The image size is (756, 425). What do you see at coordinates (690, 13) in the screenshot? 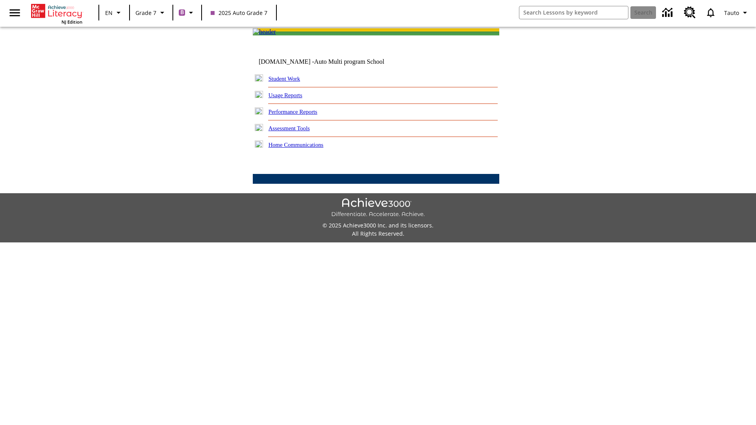
I see `a: Resource Center, Will open in new tab` at bounding box center [690, 13].